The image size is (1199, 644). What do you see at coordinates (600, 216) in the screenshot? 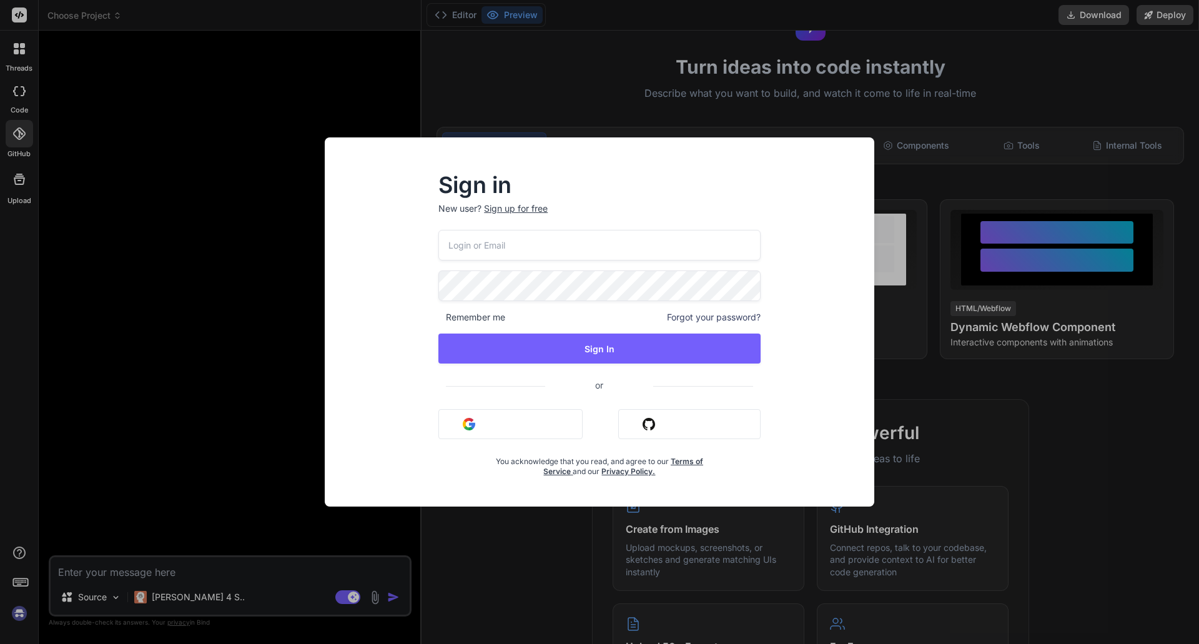
I see `p: New user?` at bounding box center [600, 216].